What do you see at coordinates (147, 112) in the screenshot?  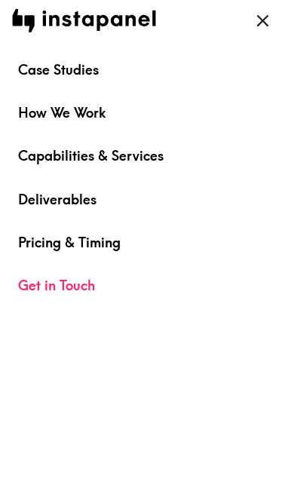 I see `a: How We Work` at bounding box center [147, 112].